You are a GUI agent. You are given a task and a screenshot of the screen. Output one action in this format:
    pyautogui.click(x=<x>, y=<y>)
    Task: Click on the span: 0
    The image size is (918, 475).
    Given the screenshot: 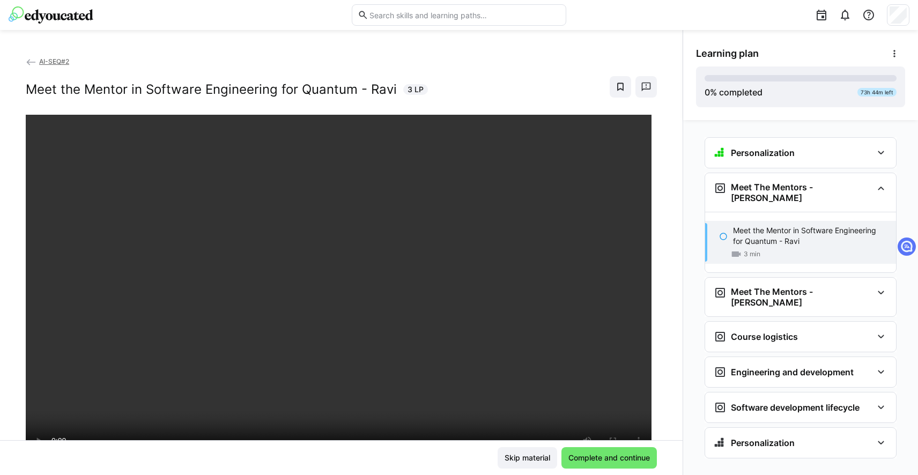 What is the action you would take?
    pyautogui.click(x=708, y=92)
    